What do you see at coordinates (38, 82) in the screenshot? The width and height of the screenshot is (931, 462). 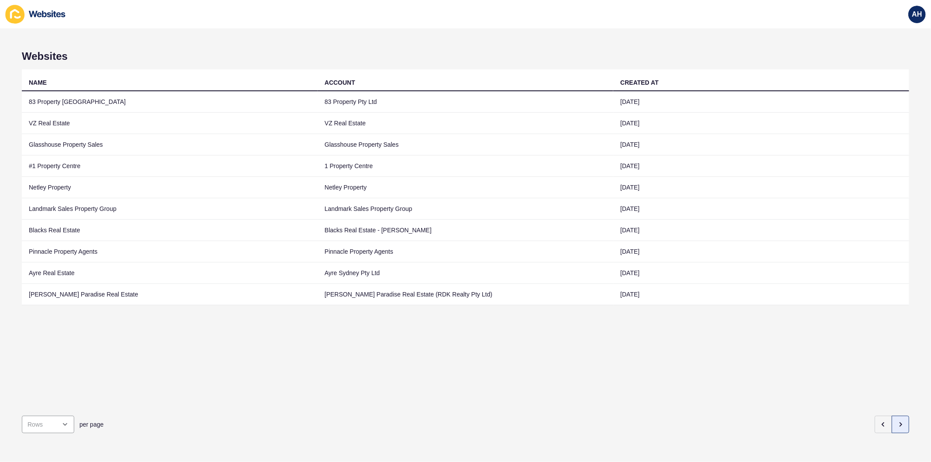 I see `div: NAME` at bounding box center [38, 82].